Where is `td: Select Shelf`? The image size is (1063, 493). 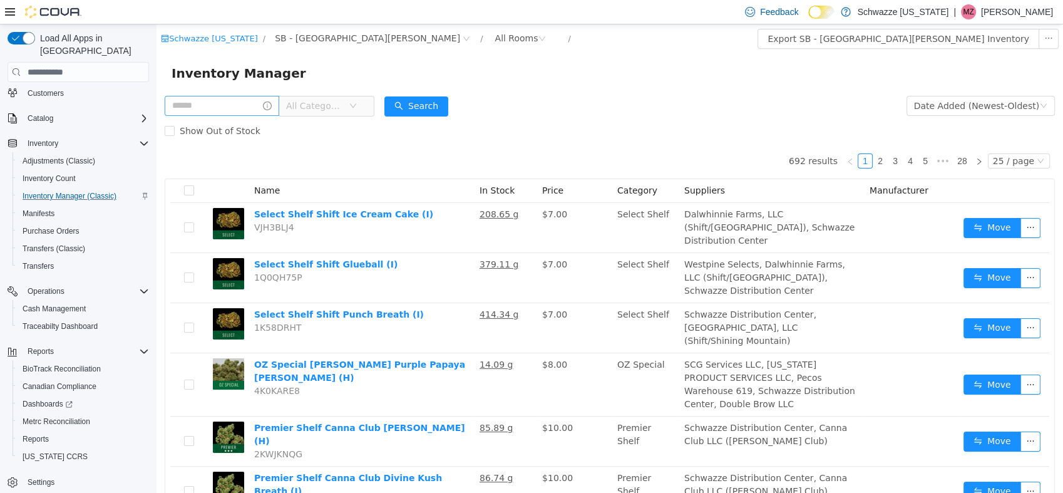 td: Select Shelf is located at coordinates (489, 203).